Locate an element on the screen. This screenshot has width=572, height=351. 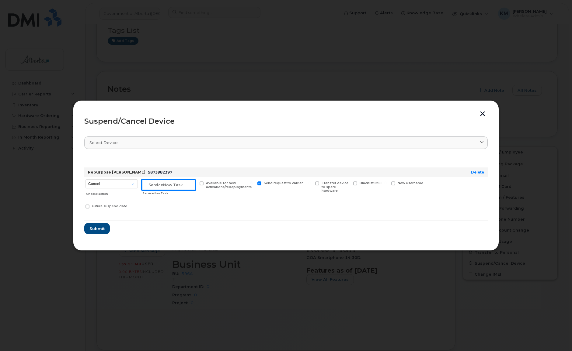
span: Submit is located at coordinates (97, 229).